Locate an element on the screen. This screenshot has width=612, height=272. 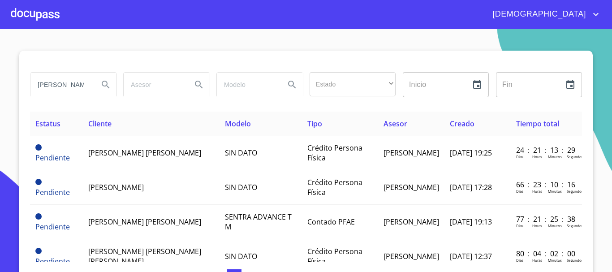
span: Contado PFAE is located at coordinates (331, 222).